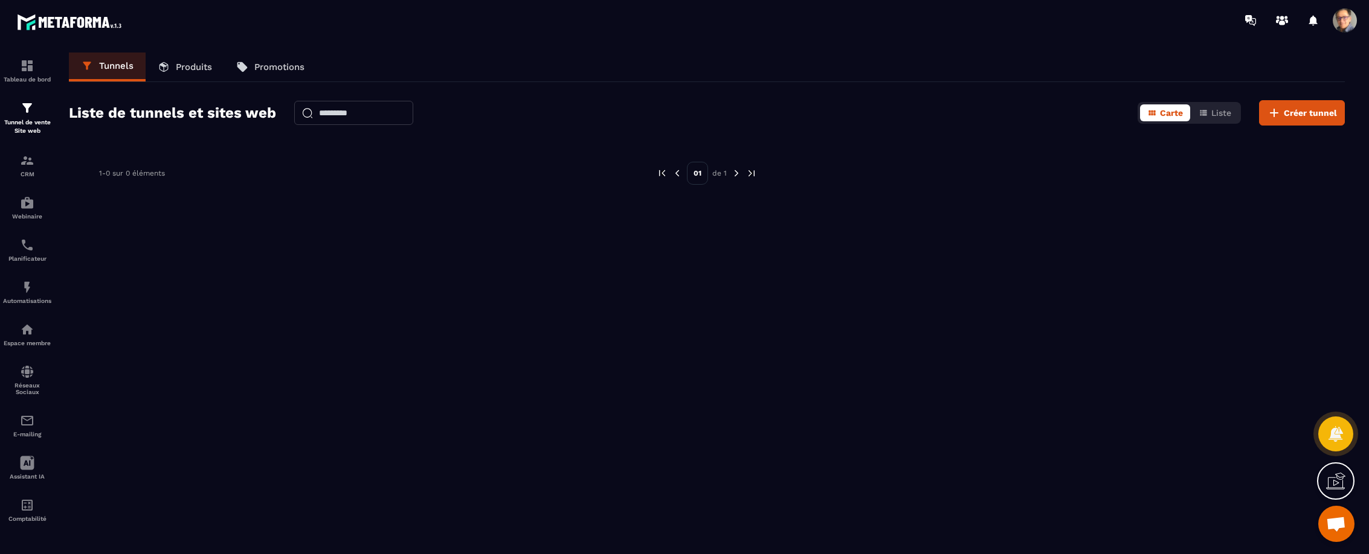 The height and width of the screenshot is (554, 1369). I want to click on p: E-mailing, so click(27, 434).